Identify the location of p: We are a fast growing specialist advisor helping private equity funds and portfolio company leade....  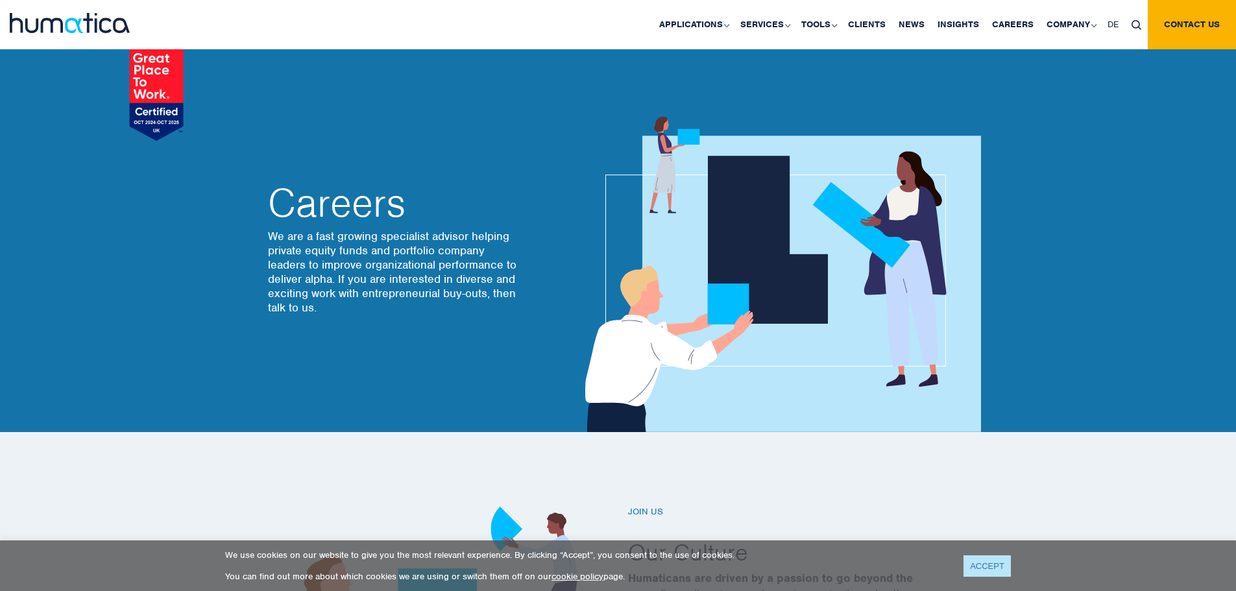
(395, 272).